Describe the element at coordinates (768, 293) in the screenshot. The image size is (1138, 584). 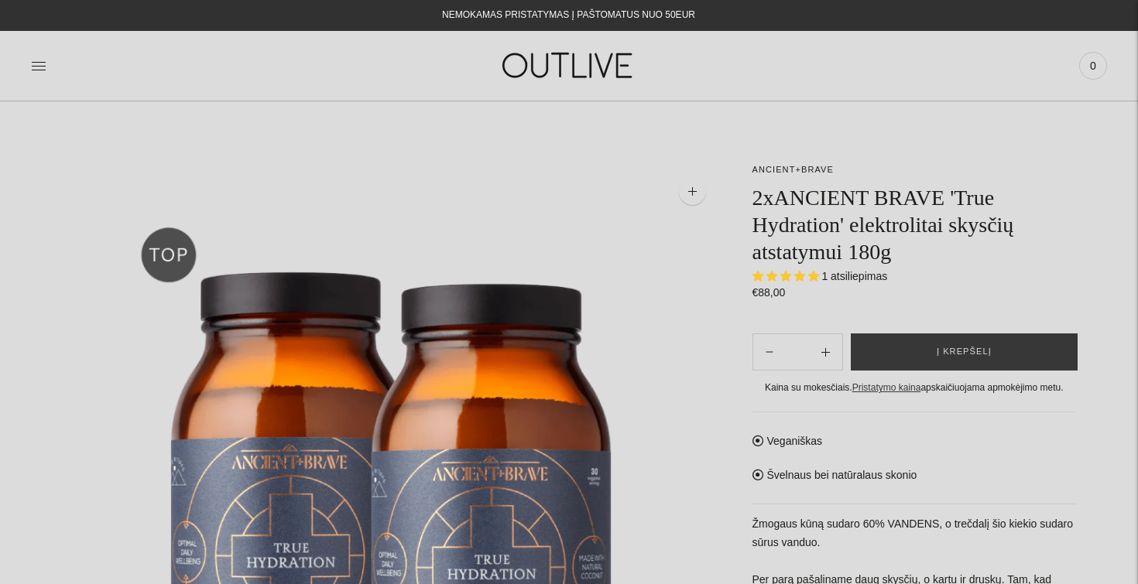
I see `span: €88,00` at that location.